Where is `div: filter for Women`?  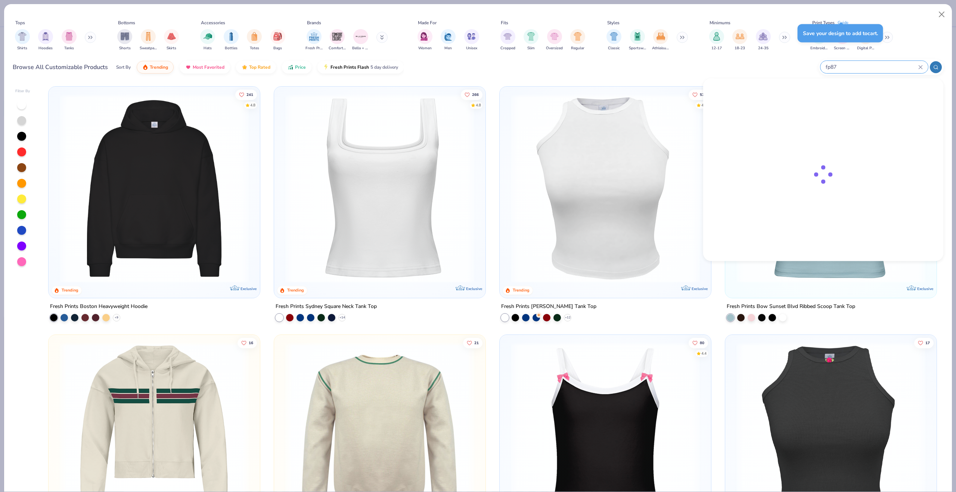 div: filter for Women is located at coordinates (425, 40).